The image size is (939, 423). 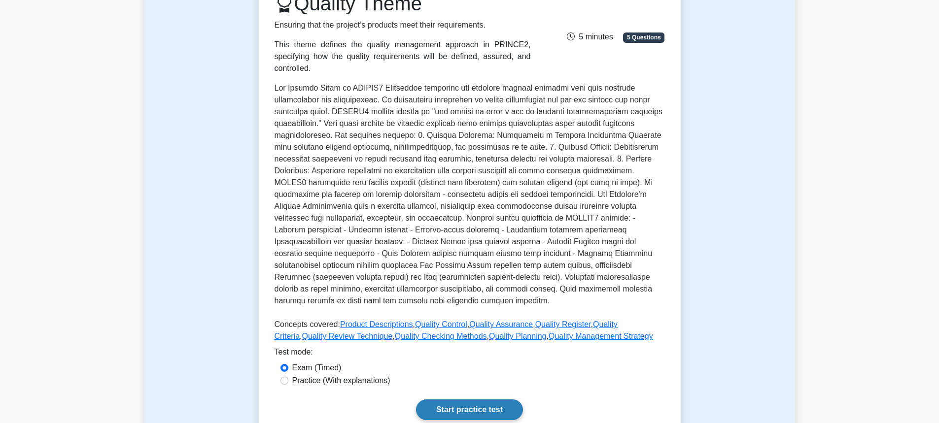 What do you see at coordinates (341, 381) in the screenshot?
I see `label: Practice (With explanations)` at bounding box center [341, 381].